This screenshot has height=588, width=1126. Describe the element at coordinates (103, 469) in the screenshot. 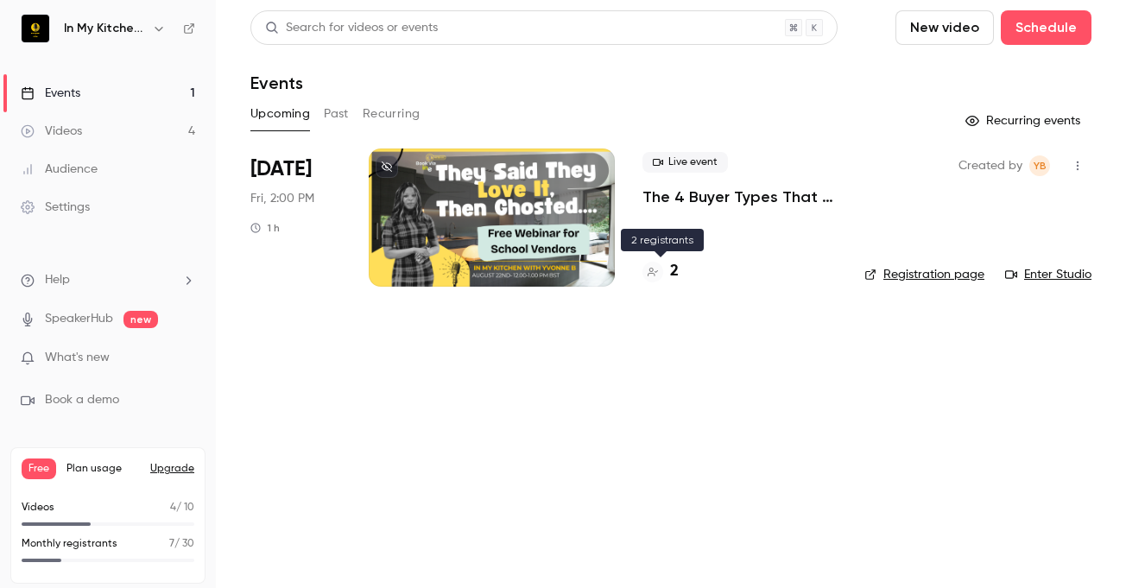

I see `span: Plan usage` at that location.